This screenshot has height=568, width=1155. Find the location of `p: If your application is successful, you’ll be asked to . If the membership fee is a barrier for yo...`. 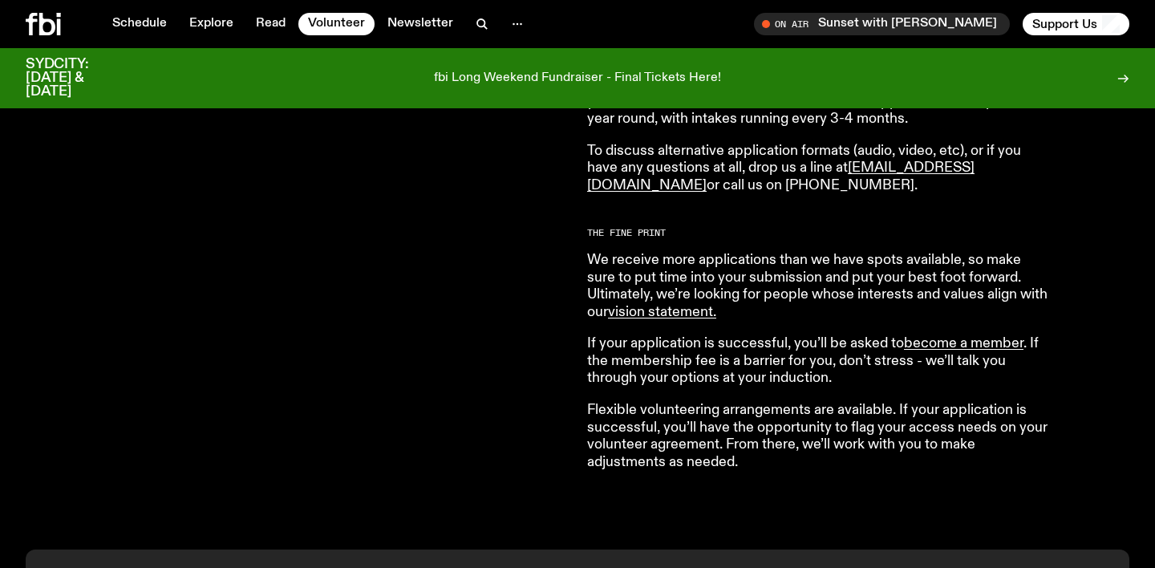

p: If your application is successful, you’ll be asked to . If the membership fee is a barrier for yo... is located at coordinates (818, 361).